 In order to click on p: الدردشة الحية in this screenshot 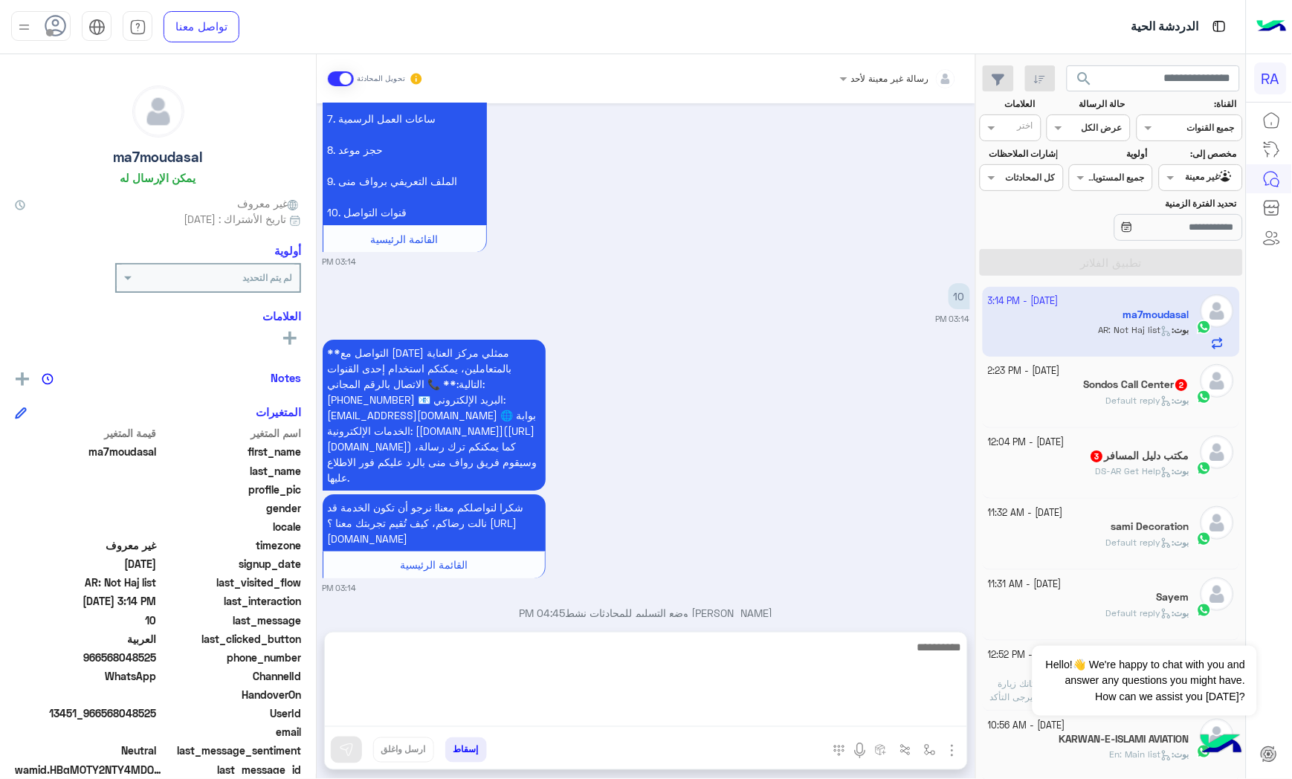, I will do `click(1165, 27)`.